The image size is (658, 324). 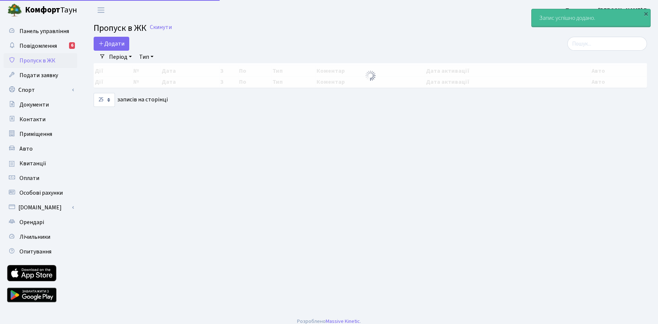 What do you see at coordinates (101, 10) in the screenshot?
I see `button: Переключити навігацію` at bounding box center [101, 10].